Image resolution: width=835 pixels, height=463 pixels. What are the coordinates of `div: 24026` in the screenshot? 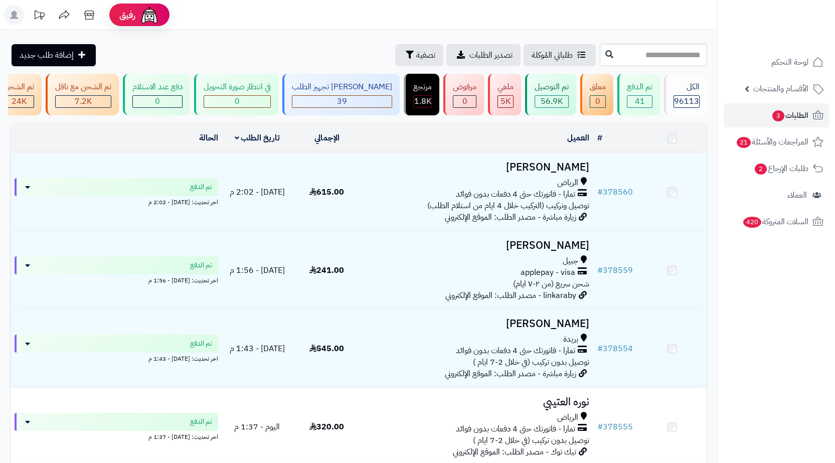 It's located at (19, 101).